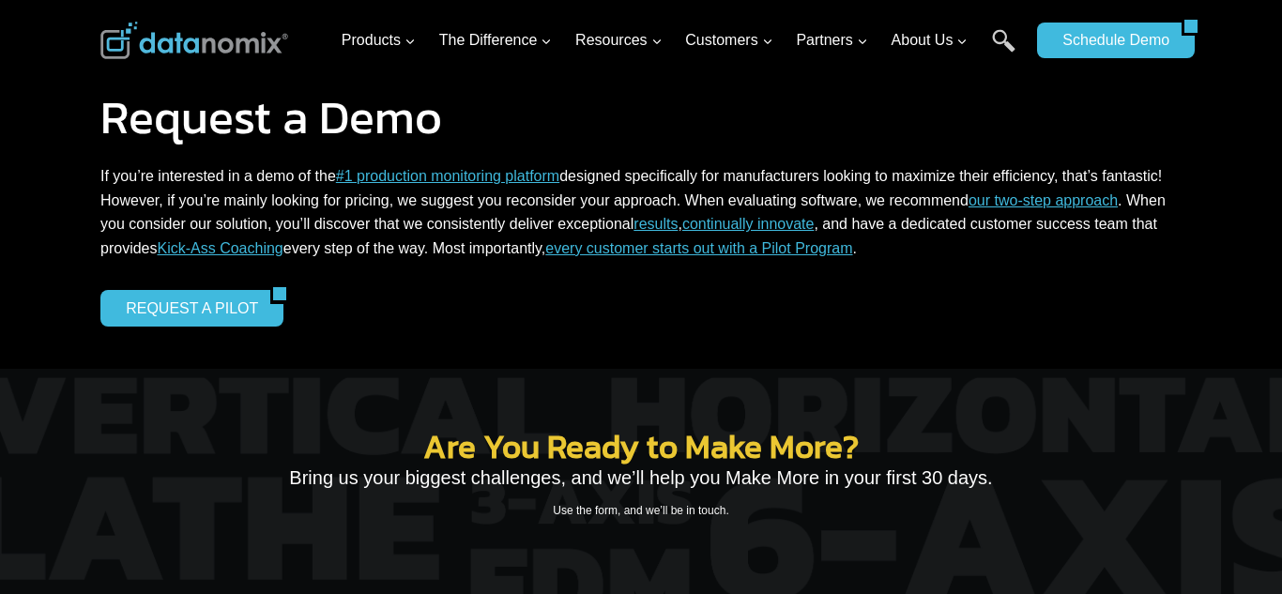  What do you see at coordinates (728, 40) in the screenshot?
I see `span: Customers` at bounding box center [728, 40].